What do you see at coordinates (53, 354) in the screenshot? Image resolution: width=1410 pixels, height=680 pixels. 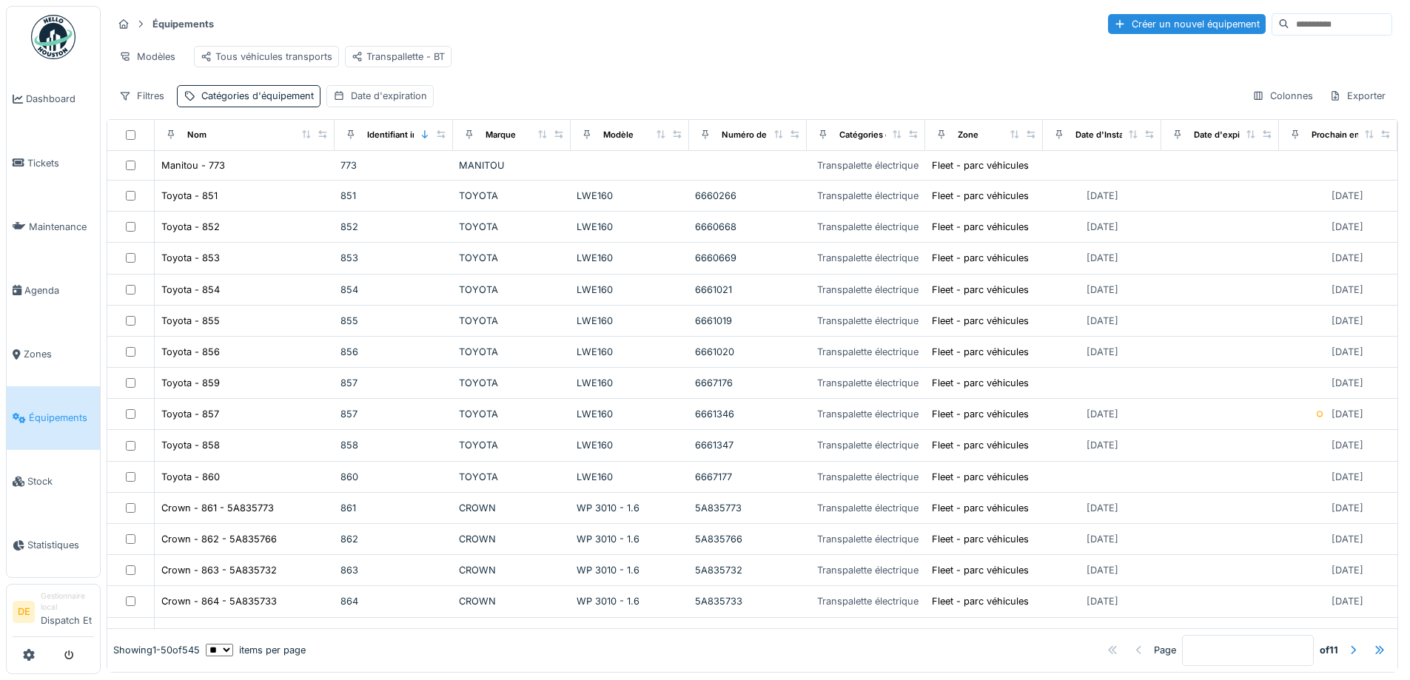 I see `a: Zones` at bounding box center [53, 354].